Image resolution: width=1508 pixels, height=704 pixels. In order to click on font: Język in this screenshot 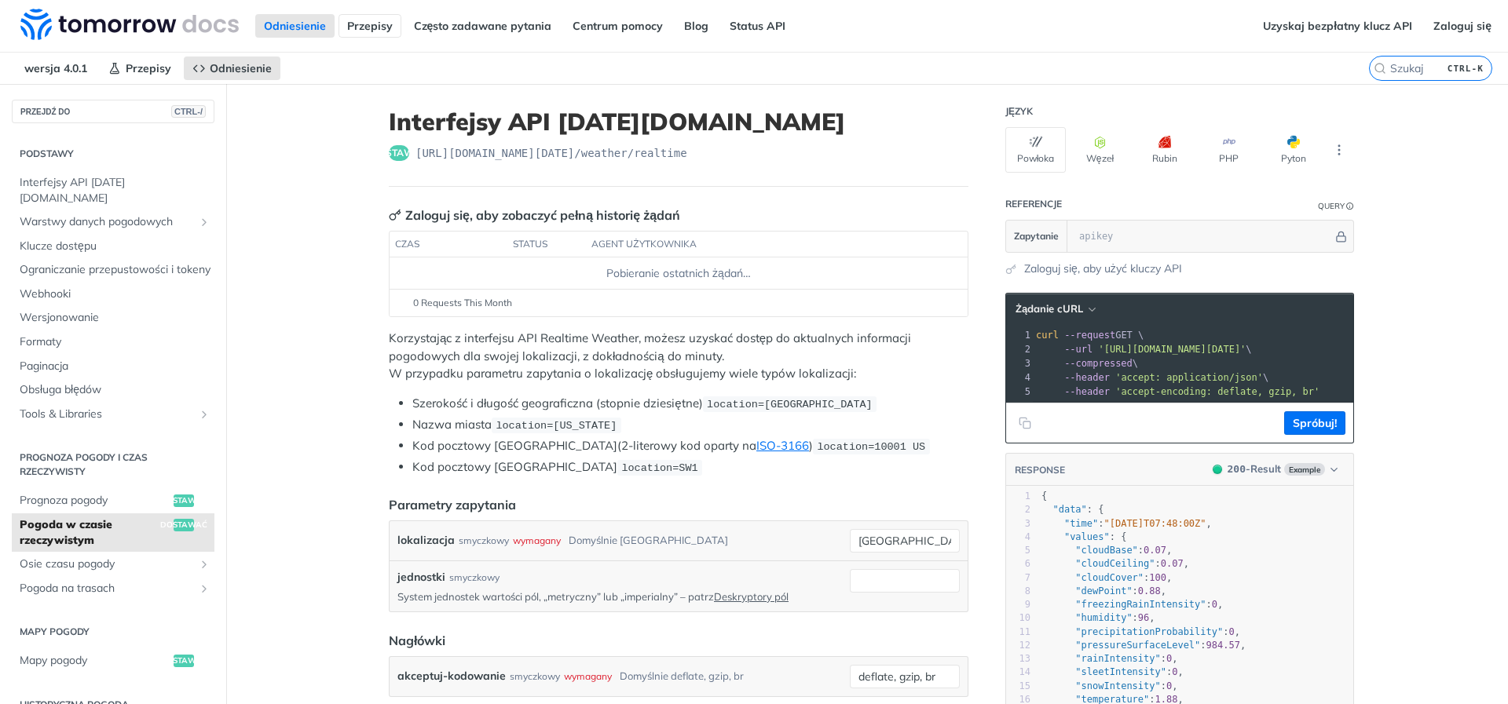, I will do `click(1018, 111)`.